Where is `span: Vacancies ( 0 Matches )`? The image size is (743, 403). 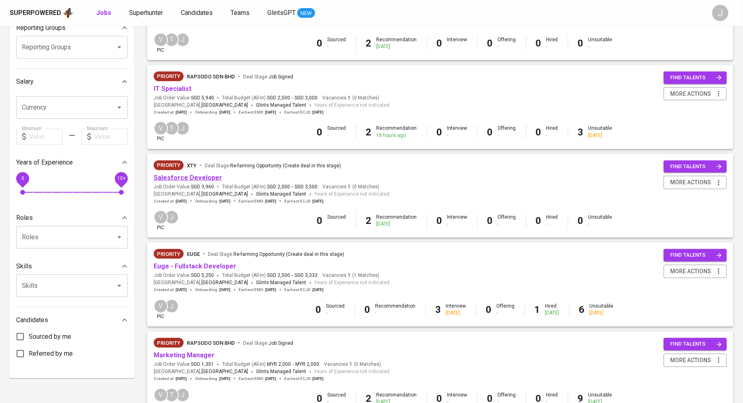
span: Vacancies ( 0 Matches ) is located at coordinates (351, 98).